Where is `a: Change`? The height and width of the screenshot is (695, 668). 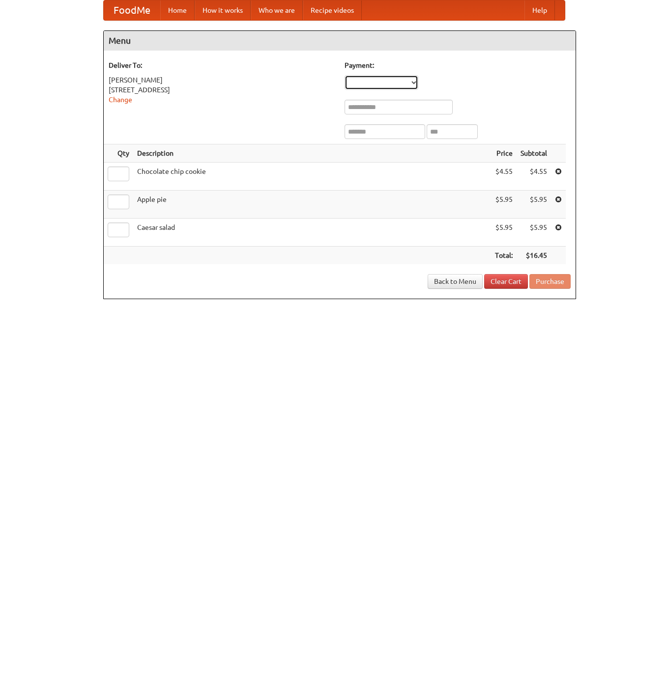
a: Change is located at coordinates (120, 100).